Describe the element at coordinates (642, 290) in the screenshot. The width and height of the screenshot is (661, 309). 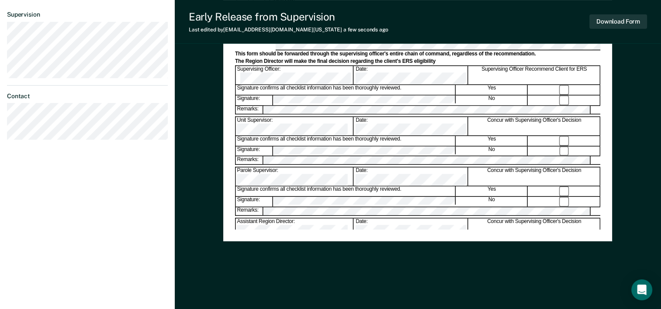
I see `div: Open Intercom Messenger` at that location.